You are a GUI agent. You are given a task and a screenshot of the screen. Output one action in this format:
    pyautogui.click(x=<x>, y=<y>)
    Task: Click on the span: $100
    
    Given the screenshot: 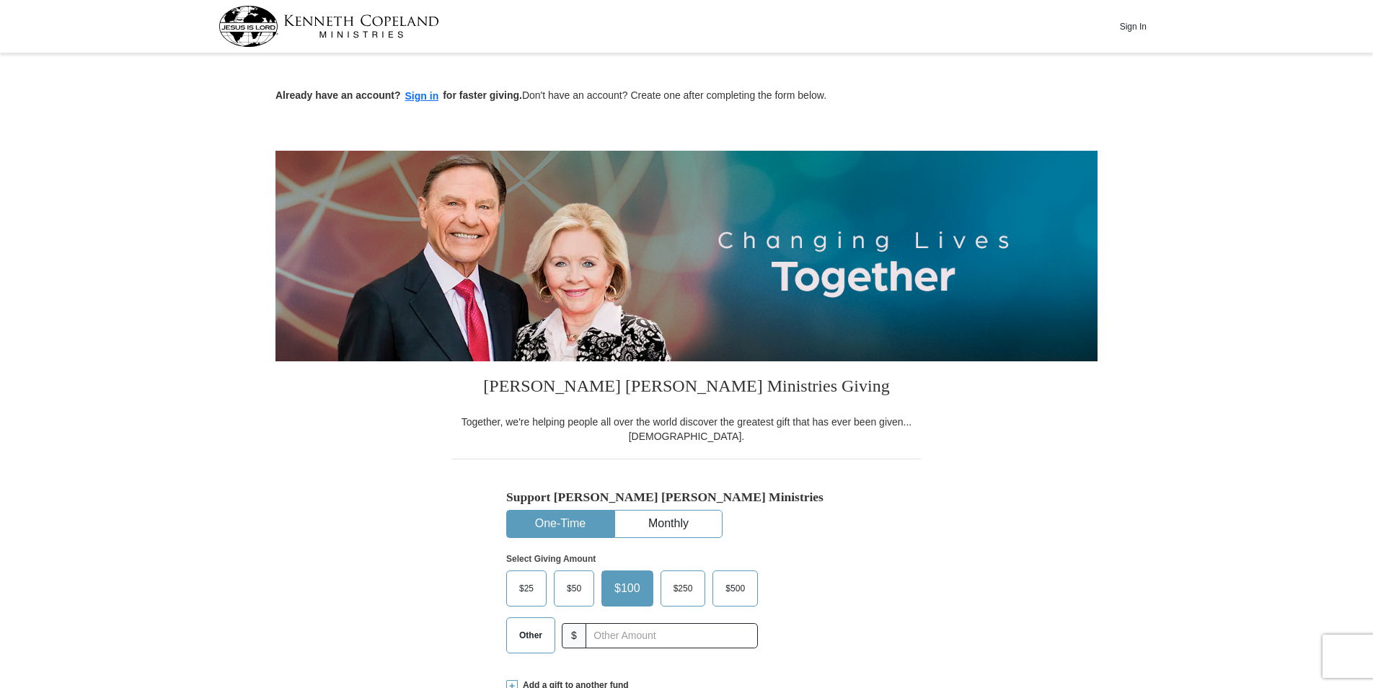 What is the action you would take?
    pyautogui.click(x=627, y=588)
    